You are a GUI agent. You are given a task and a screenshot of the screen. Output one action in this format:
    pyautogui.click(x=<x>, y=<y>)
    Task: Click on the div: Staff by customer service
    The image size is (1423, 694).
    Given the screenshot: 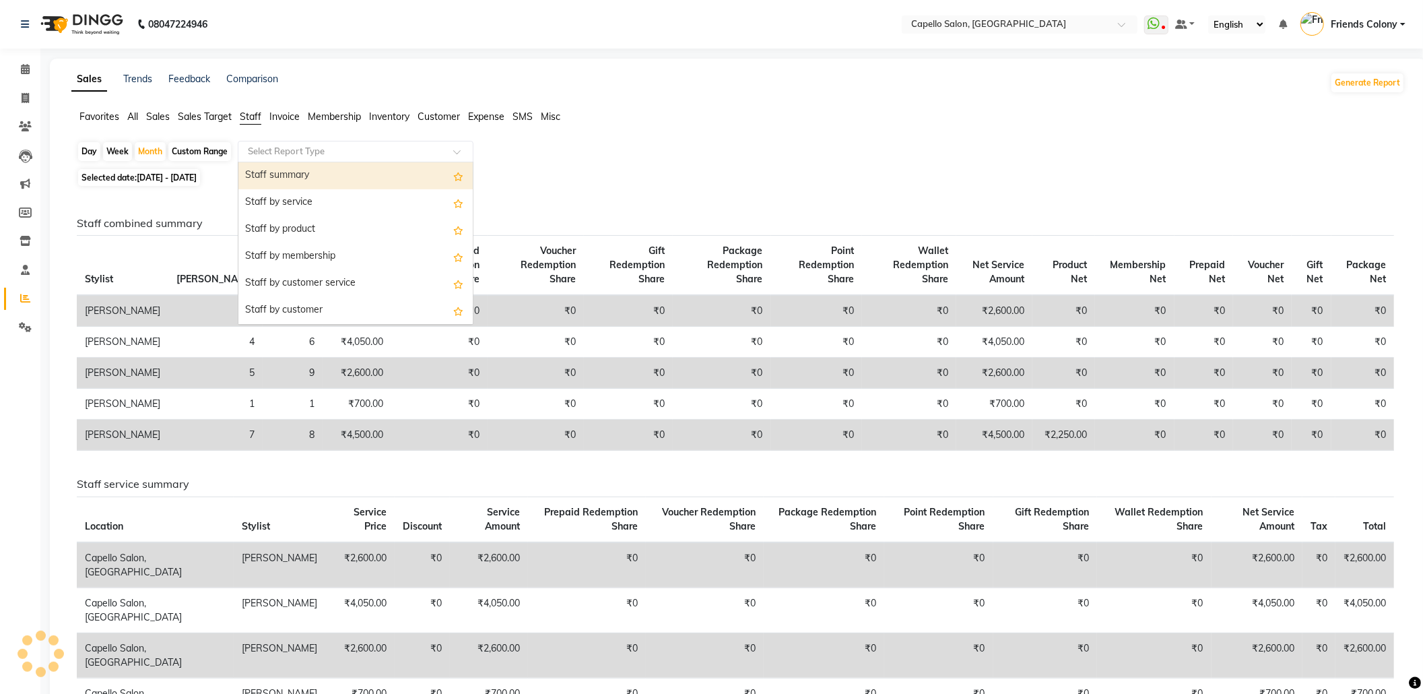 What is the action you would take?
    pyautogui.click(x=356, y=284)
    